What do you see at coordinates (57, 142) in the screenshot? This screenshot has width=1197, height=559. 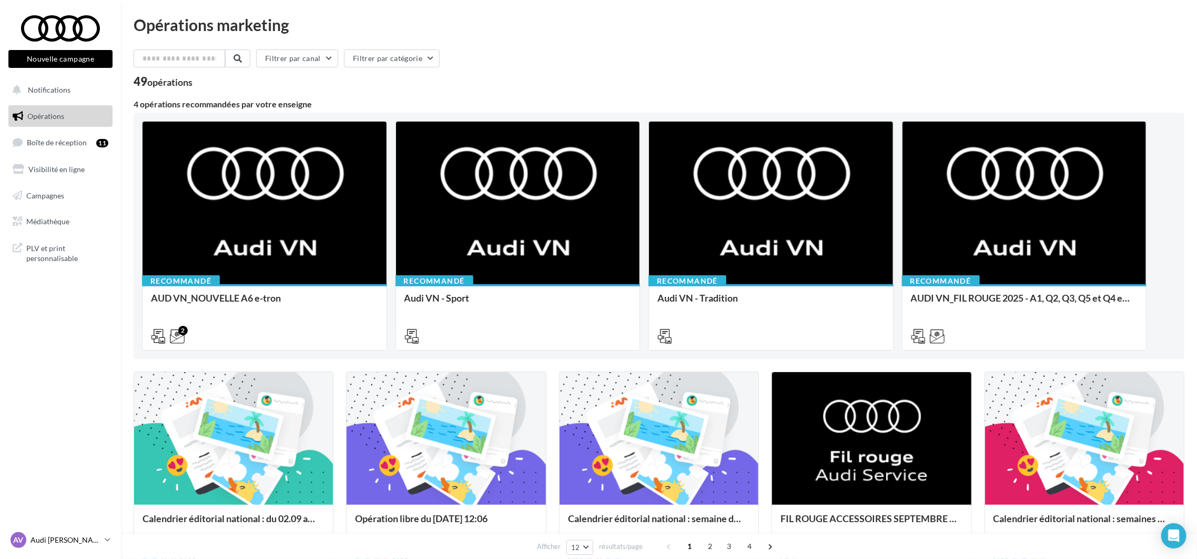 I see `span: Boîte de réception` at bounding box center [57, 142].